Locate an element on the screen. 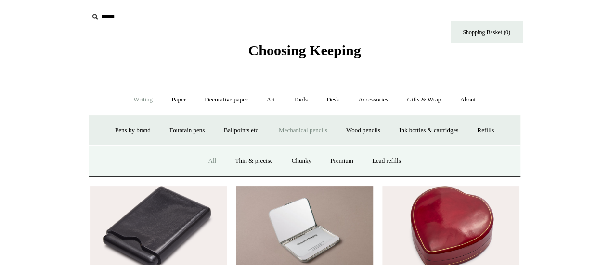  a: Ink bottles & cartridges is located at coordinates (429, 131).